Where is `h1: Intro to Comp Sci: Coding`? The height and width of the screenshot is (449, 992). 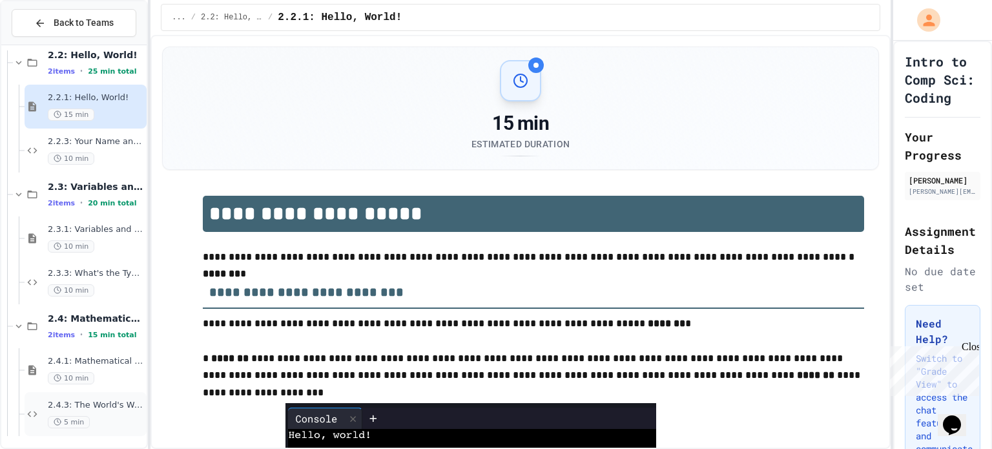 h1: Intro to Comp Sci: Coding is located at coordinates (942, 79).